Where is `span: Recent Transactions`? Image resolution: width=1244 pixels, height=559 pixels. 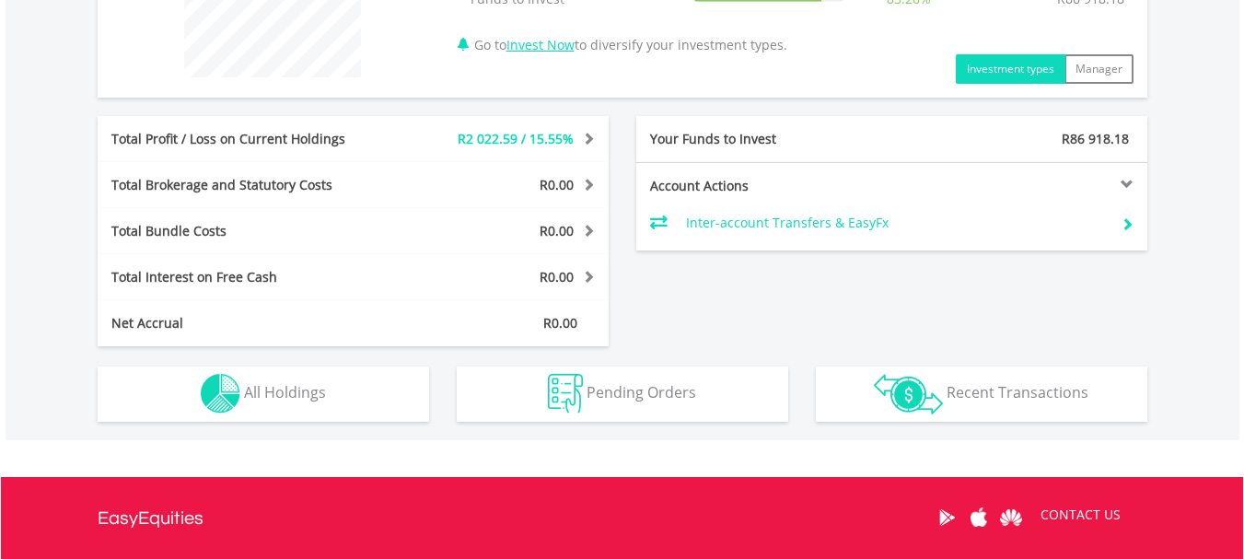 span: Recent Transactions is located at coordinates (1017, 392).